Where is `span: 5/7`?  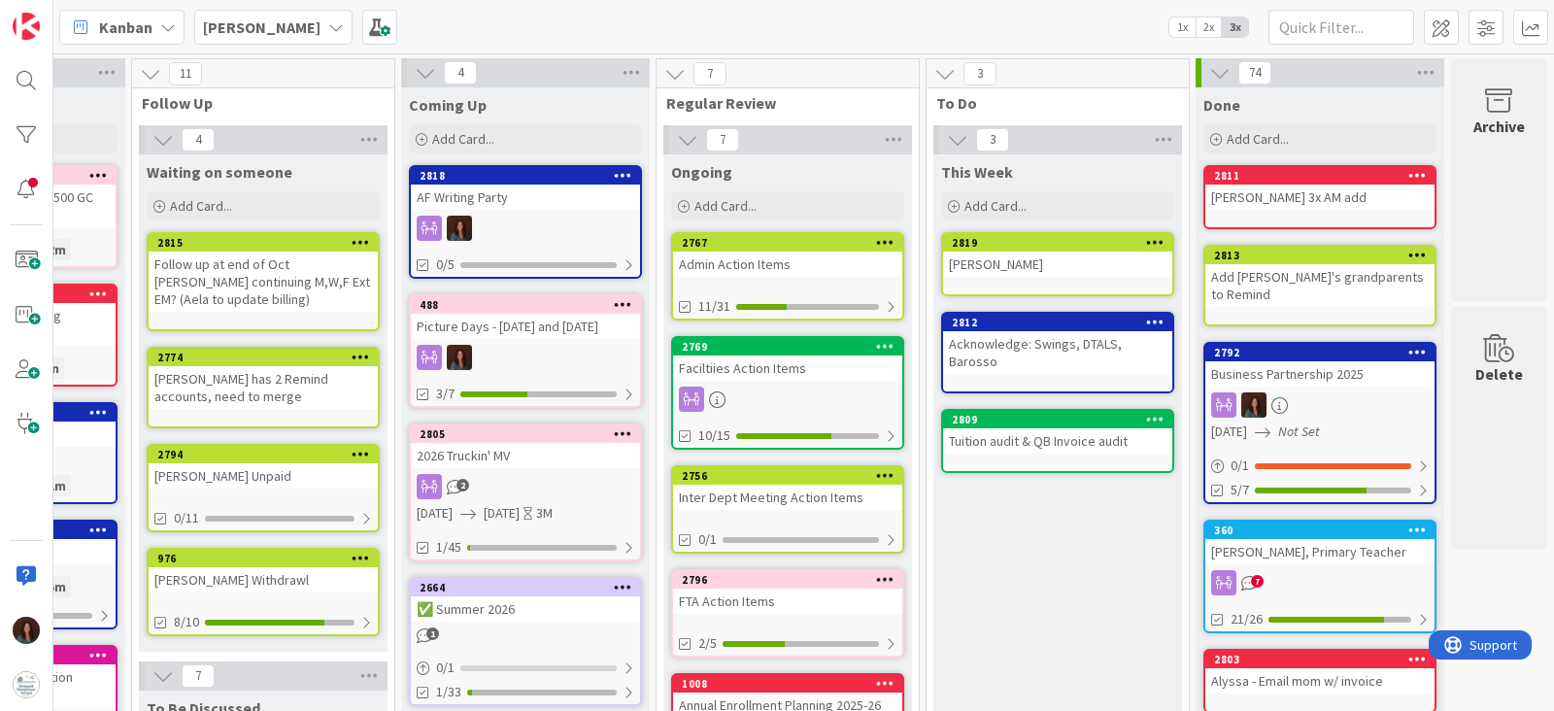 span: 5/7 is located at coordinates (1239, 489).